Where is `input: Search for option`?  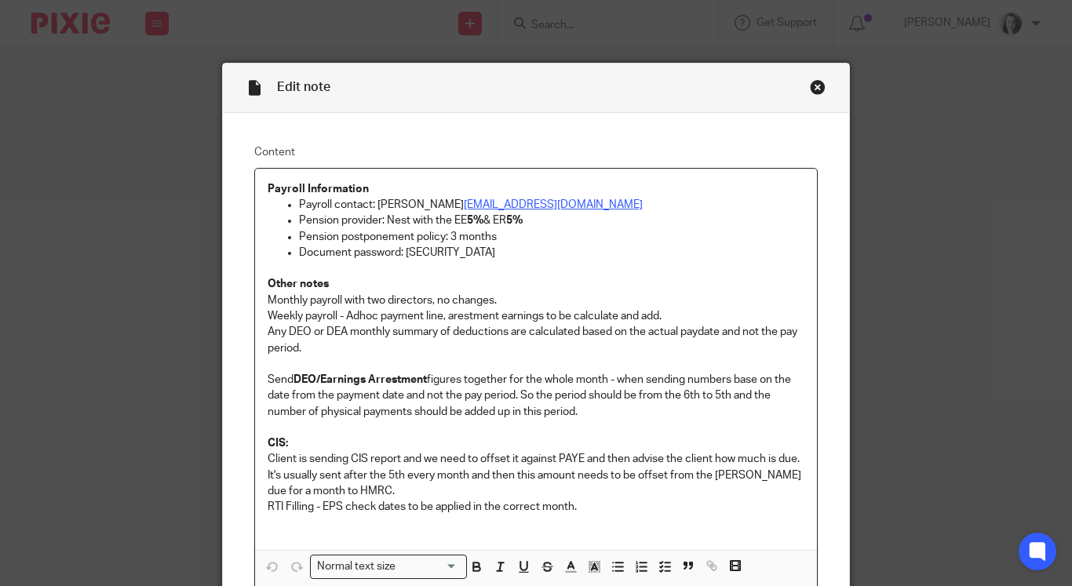
input: Search for option is located at coordinates (429, 567).